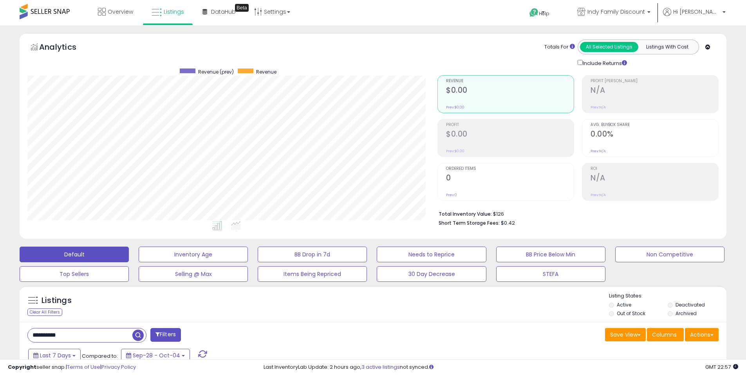 The height and width of the screenshot is (375, 746). I want to click on a: Help, so click(544, 14).